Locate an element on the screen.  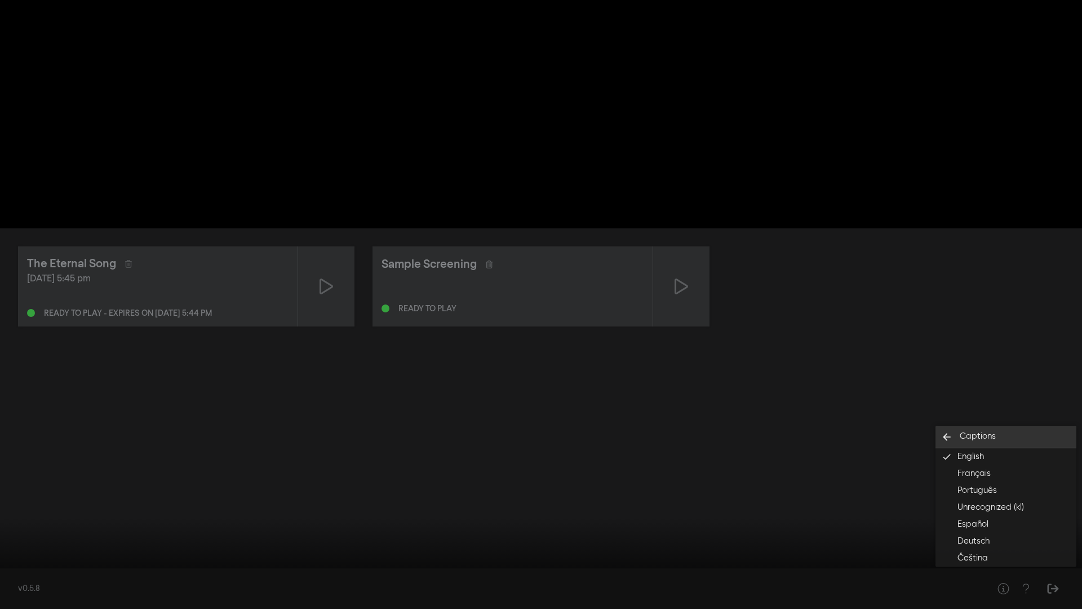
span: Français is located at coordinates (974, 473).